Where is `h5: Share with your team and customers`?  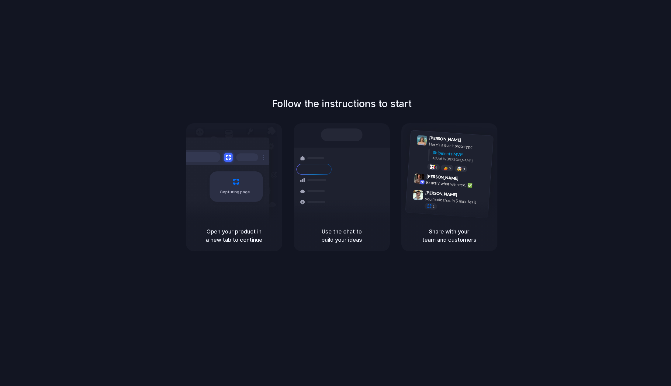
h5: Share with your team and customers is located at coordinates (450, 235).